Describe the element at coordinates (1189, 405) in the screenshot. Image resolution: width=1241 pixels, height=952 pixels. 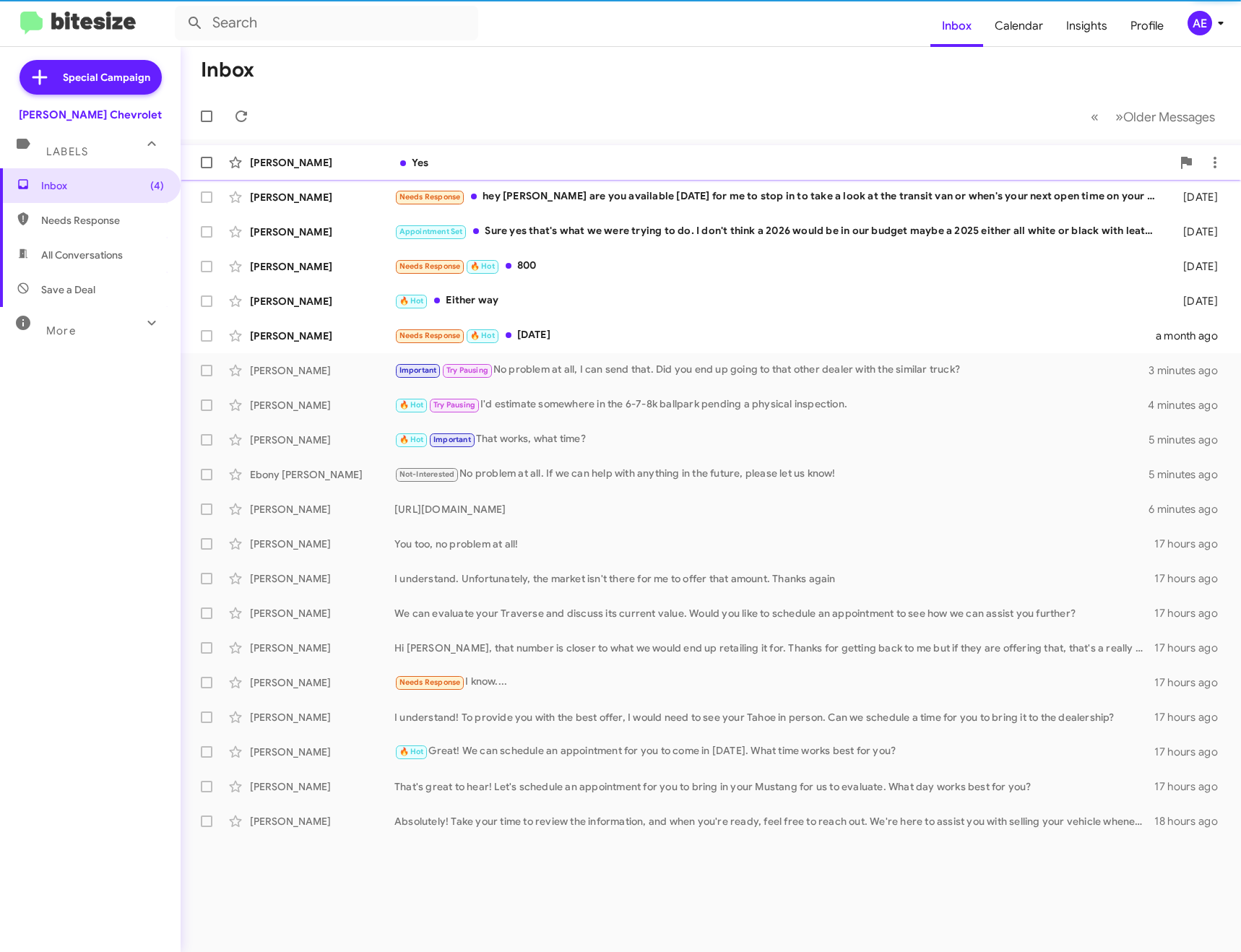
I see `div: 4 minutes ago` at that location.